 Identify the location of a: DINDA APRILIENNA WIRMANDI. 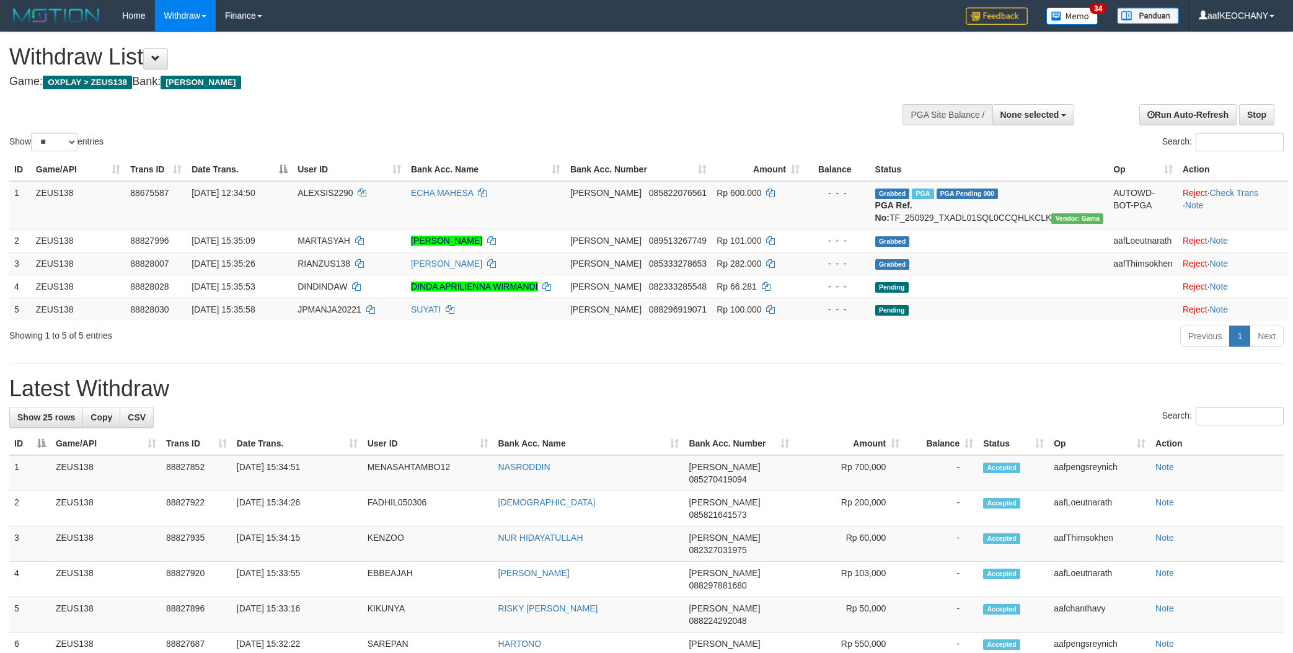
(474, 286).